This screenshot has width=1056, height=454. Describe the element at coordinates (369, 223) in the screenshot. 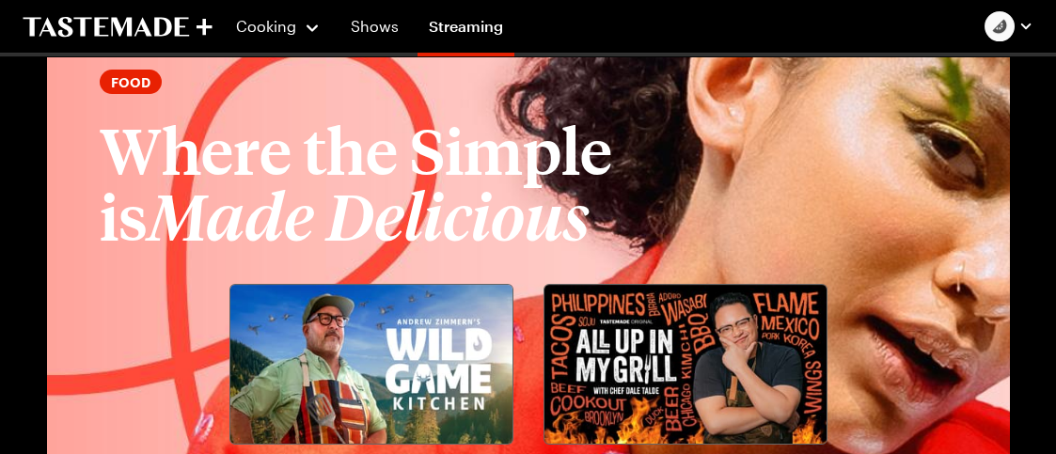

I see `i: Made Delicious` at that location.